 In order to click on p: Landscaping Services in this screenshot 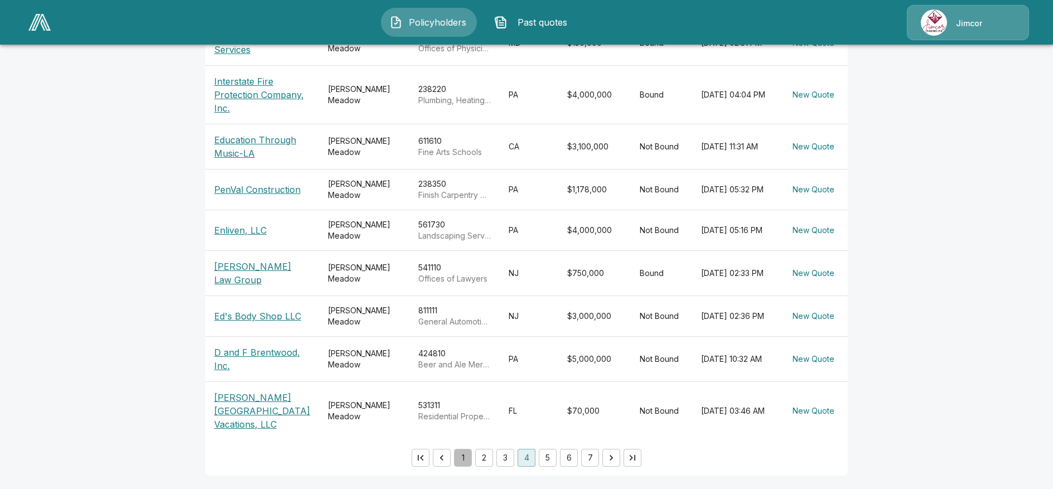, I will do `click(454, 236)`.